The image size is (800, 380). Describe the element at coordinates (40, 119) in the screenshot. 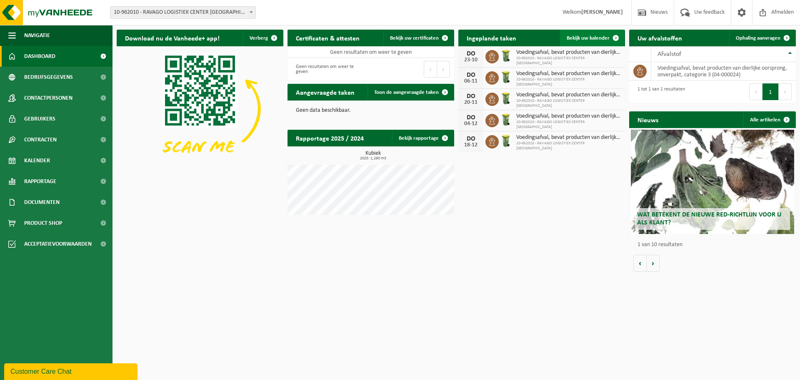

I see `span: Gebruikers` at that location.